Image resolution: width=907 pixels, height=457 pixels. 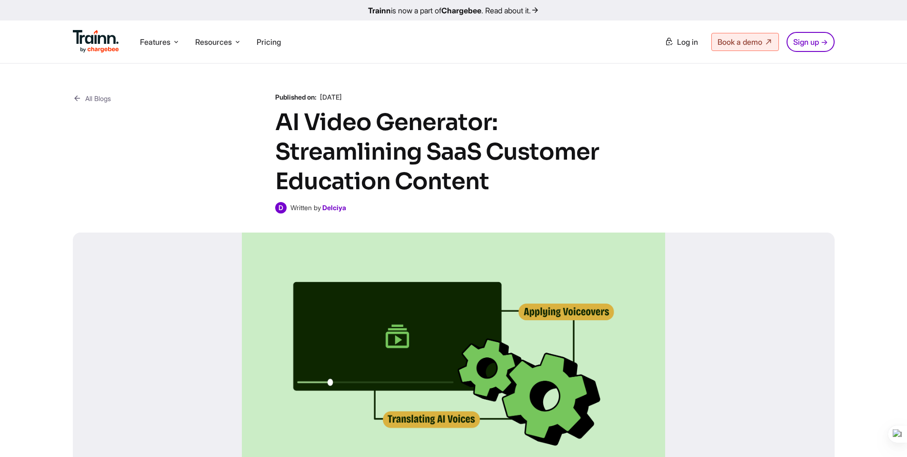 I want to click on span: Written by, so click(x=306, y=207).